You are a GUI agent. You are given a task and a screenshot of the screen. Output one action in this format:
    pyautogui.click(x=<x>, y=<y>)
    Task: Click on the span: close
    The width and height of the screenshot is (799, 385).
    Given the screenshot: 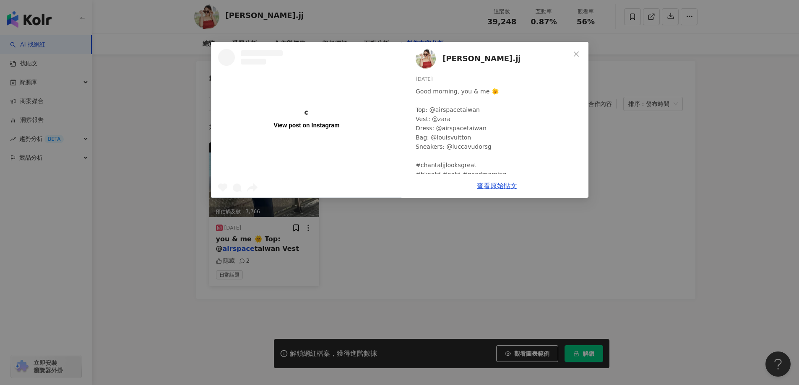 What is the action you would take?
    pyautogui.click(x=576, y=54)
    